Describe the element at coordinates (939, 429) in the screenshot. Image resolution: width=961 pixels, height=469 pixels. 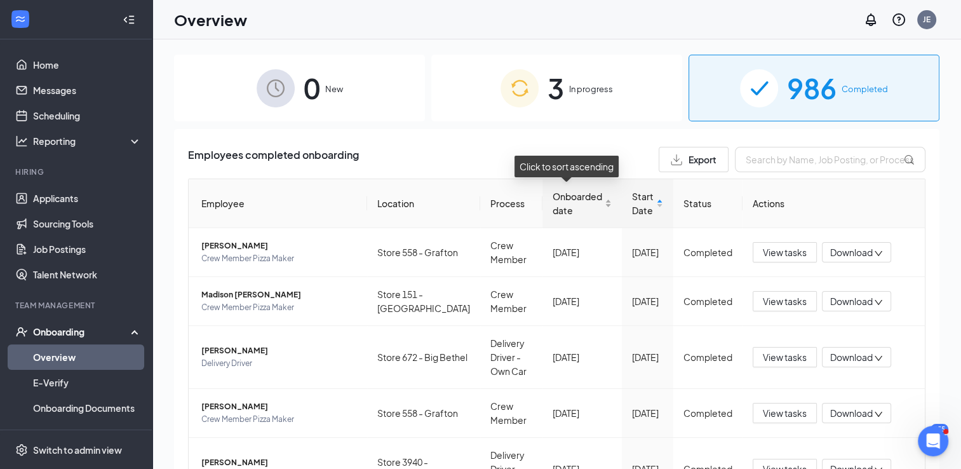
I see `div: 355` at that location.